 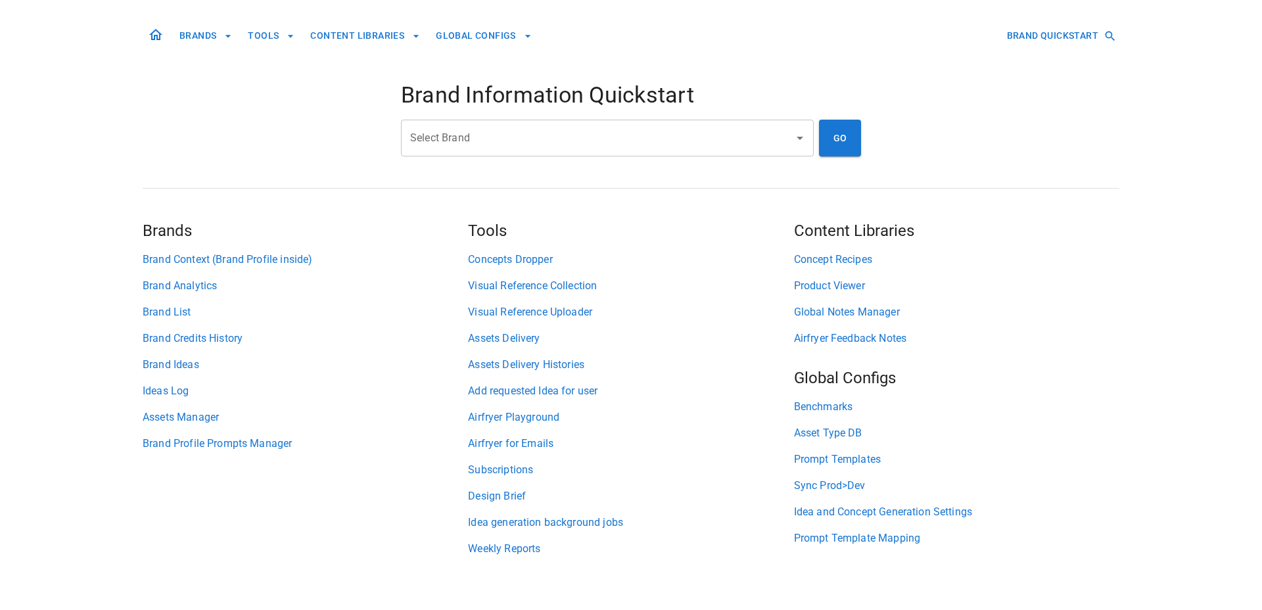 What do you see at coordinates (630, 444) in the screenshot?
I see `a: Airfryer for Emails` at bounding box center [630, 444].